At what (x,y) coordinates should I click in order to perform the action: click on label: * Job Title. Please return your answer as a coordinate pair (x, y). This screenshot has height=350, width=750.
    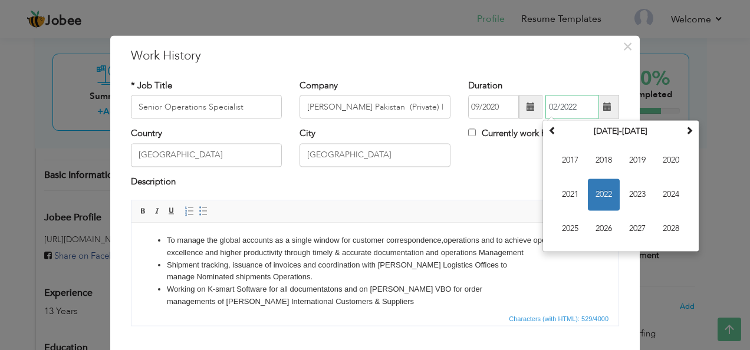
    Looking at the image, I should click on (152, 86).